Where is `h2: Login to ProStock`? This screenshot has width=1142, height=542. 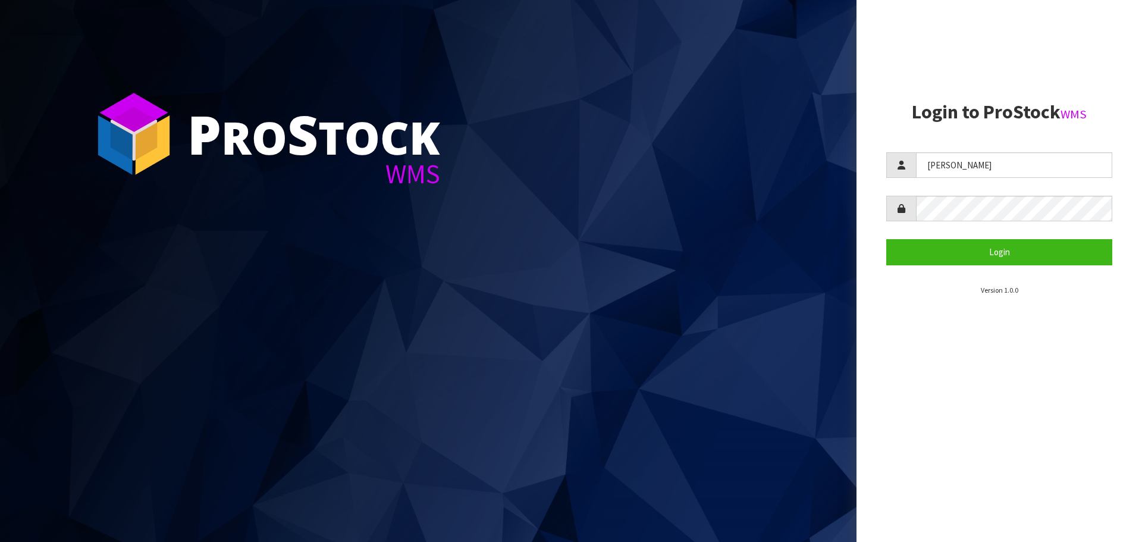
h2: Login to ProStock is located at coordinates (999, 112).